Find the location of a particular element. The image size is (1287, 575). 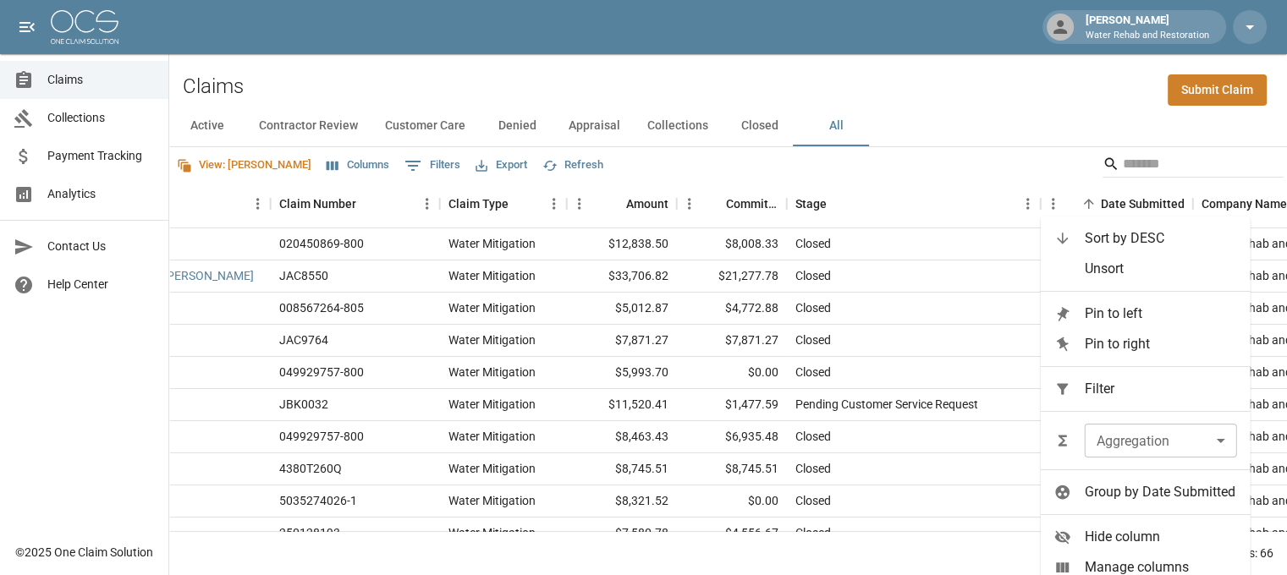

div: JBK0032 is located at coordinates (304, 405).